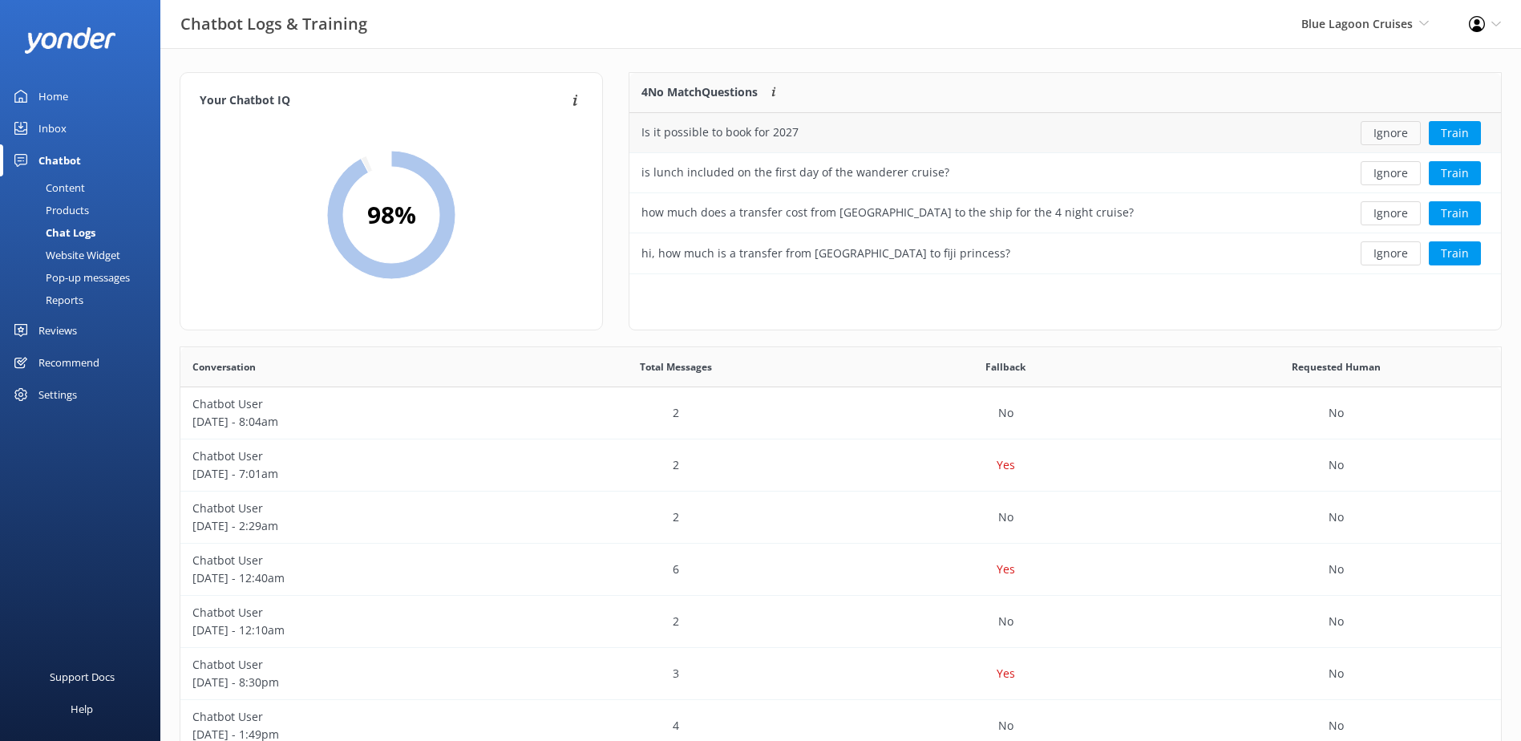 Image resolution: width=1521 pixels, height=741 pixels. I want to click on div: Products, so click(49, 210).